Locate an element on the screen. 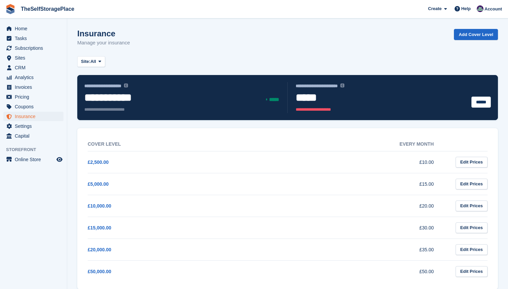 The image size is (508, 289). td: £10.00 is located at coordinates (357, 162).